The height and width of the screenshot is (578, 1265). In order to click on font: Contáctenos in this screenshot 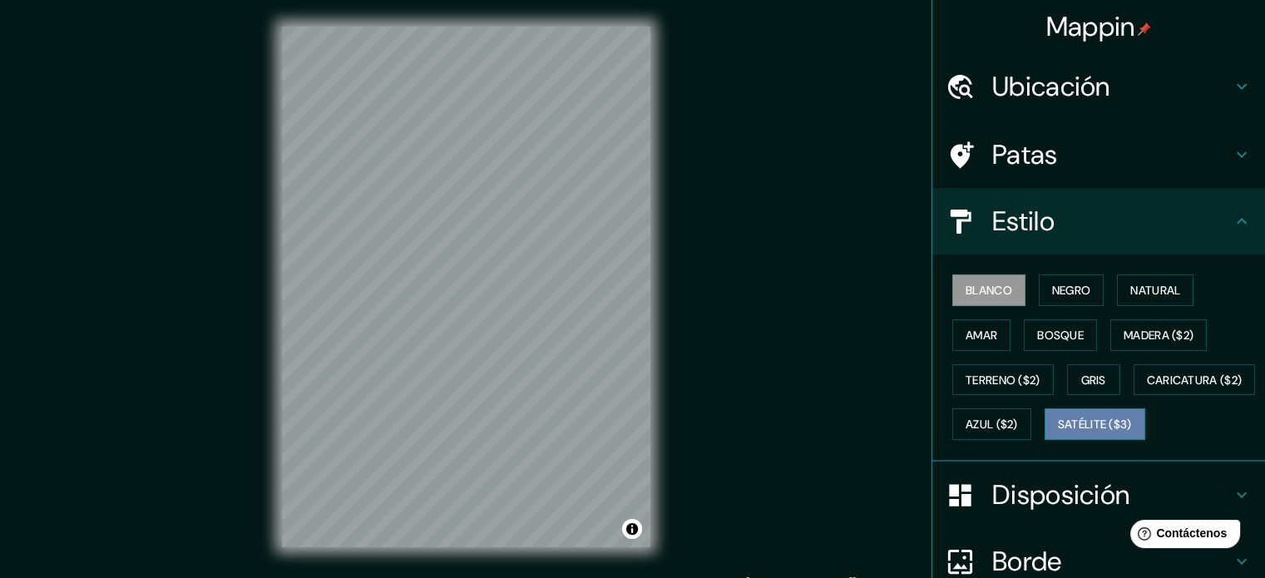, I will do `click(74, 20)`.